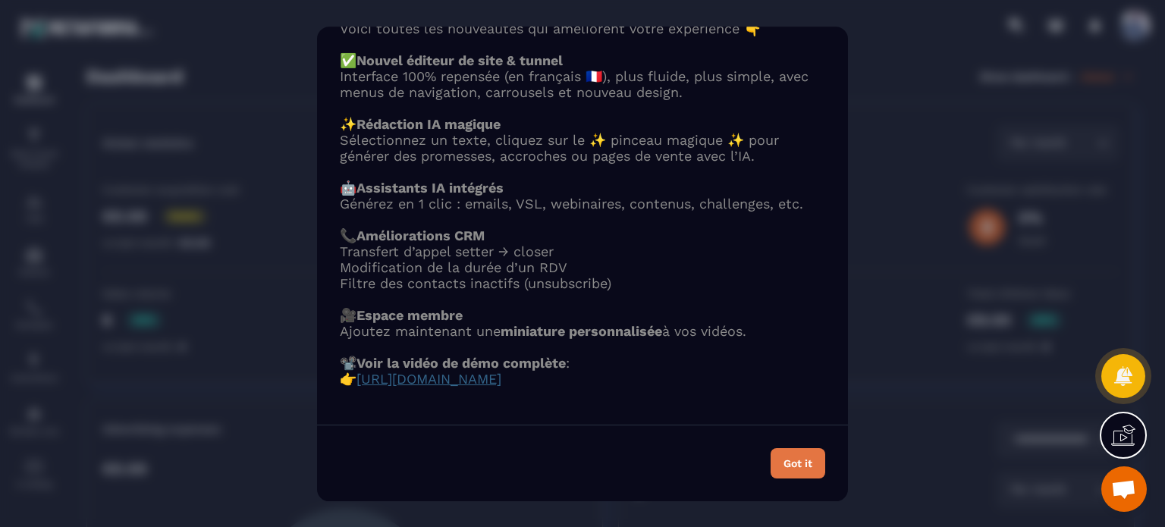  I want to click on strong: Espace membre, so click(410, 315).